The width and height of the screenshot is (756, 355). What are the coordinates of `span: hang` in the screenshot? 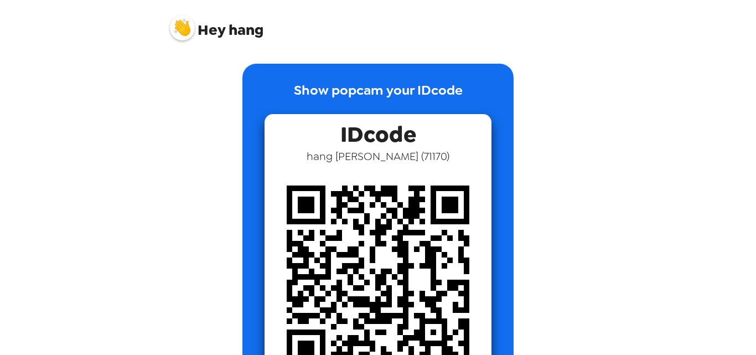 It's located at (216, 24).